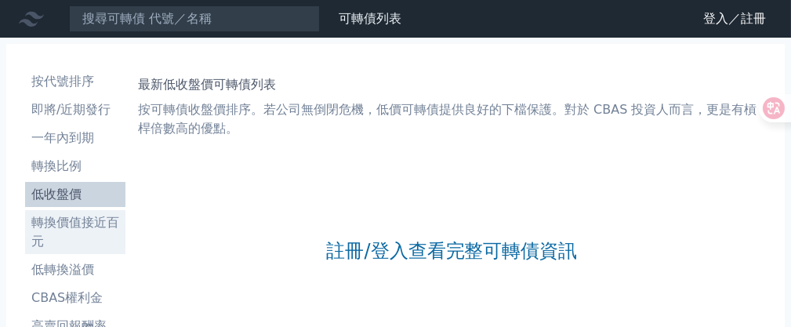  Describe the element at coordinates (75, 138) in the screenshot. I see `li: 一年內到期` at that location.